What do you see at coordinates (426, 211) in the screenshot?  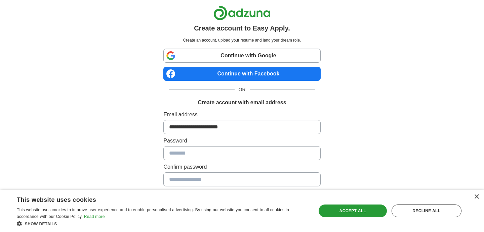 I see `div: Decline all` at bounding box center [426, 211].